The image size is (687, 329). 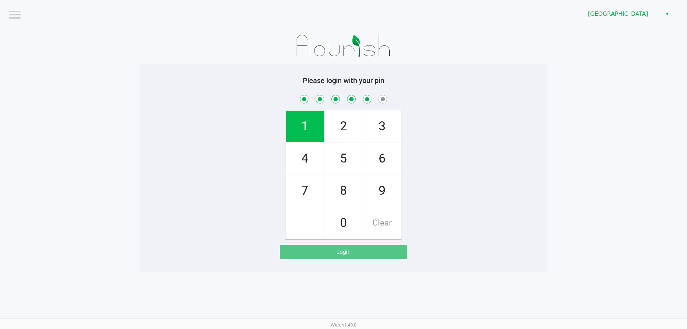 What do you see at coordinates (343, 223) in the screenshot?
I see `span: 0` at bounding box center [343, 223].